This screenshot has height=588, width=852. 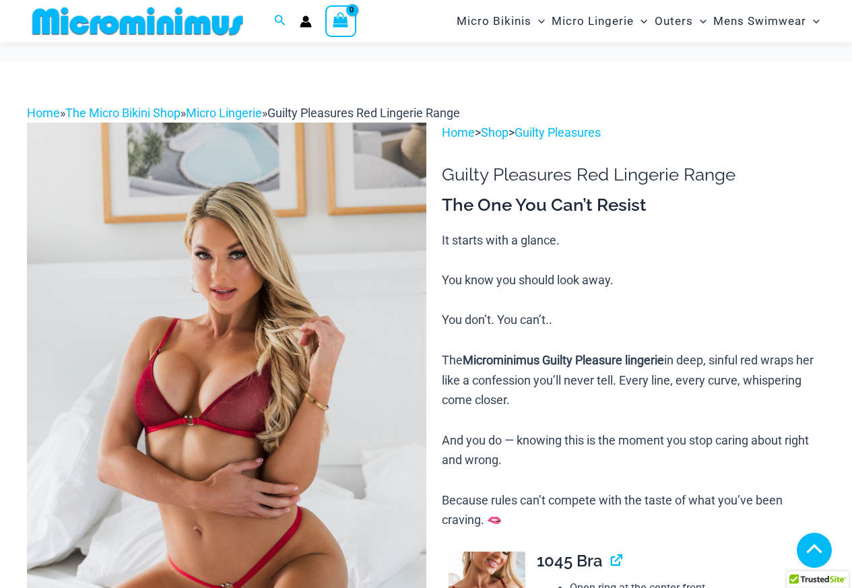 I want to click on a: Mens SwimwearMenu ToggleMenu Toggle, so click(x=766, y=21).